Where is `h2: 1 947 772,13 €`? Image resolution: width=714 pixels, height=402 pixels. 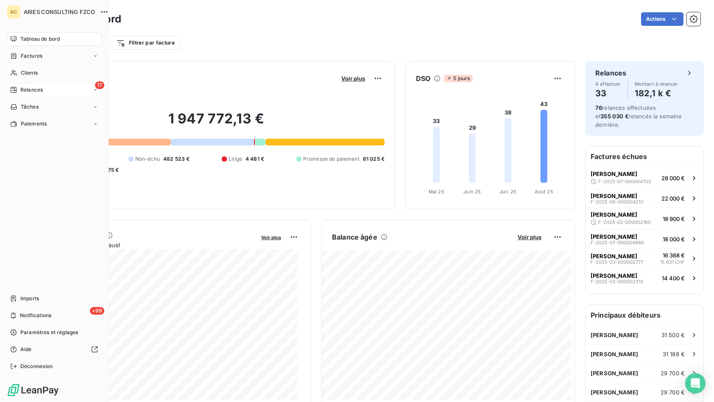
h2: 1 947 772,13 € is located at coordinates (216, 123).